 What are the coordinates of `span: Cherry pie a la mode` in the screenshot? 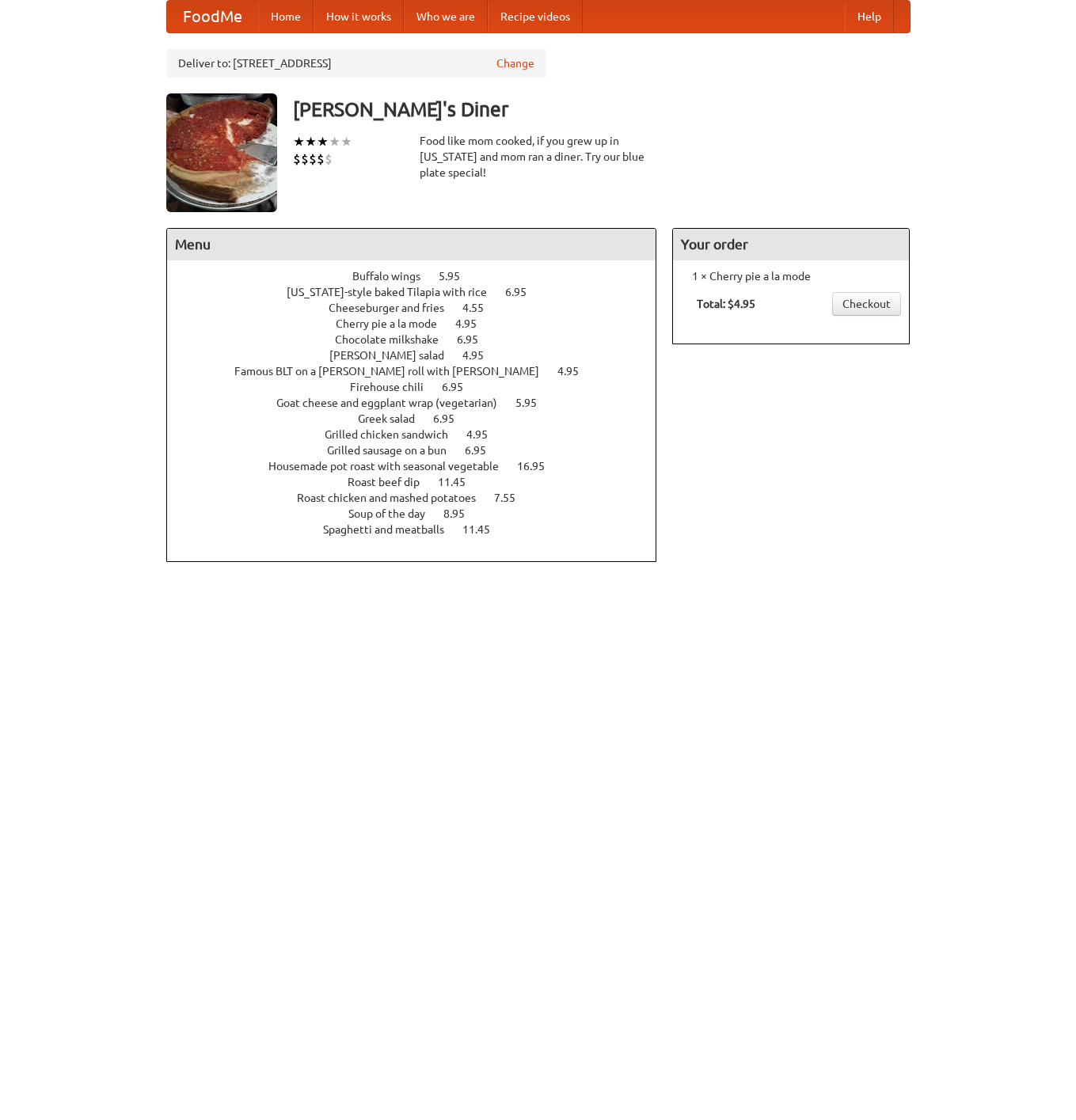 It's located at (394, 324).